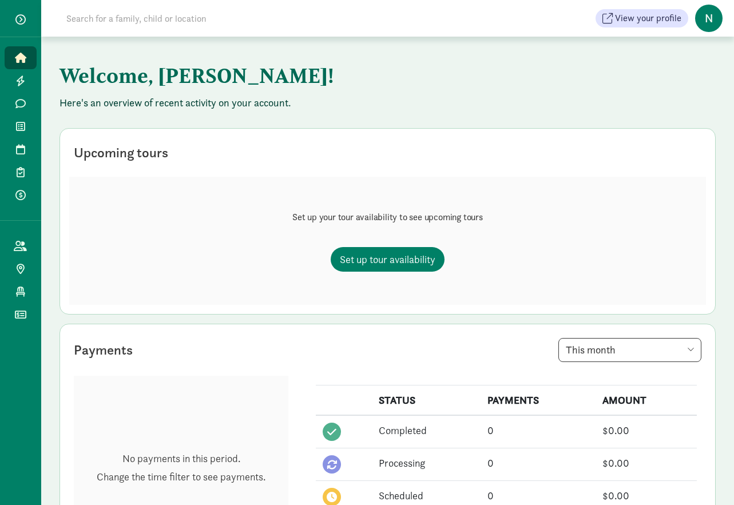 This screenshot has width=734, height=505. I want to click on span: View your profile, so click(648, 18).